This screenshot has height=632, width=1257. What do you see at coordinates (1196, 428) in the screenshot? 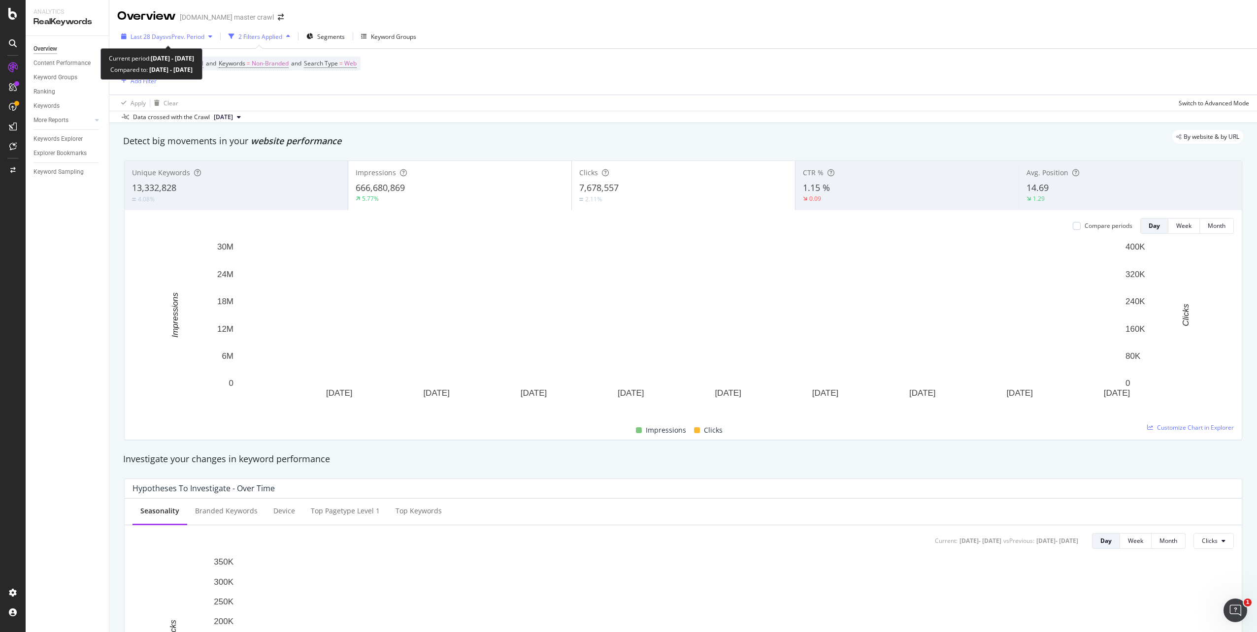
I see `span: Customize Chart in Explorer` at bounding box center [1196, 428].